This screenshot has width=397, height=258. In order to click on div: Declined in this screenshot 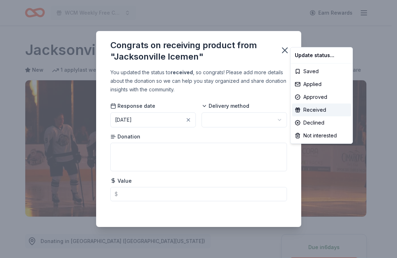, I will do `click(322, 123)`.